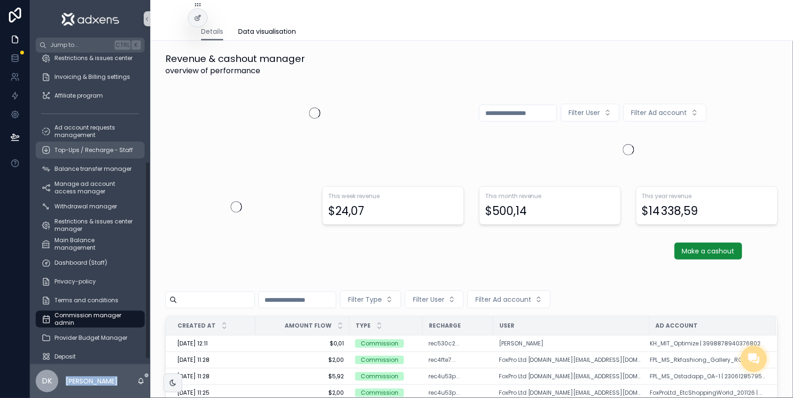  I want to click on a: Main Balance management, so click(90, 244).